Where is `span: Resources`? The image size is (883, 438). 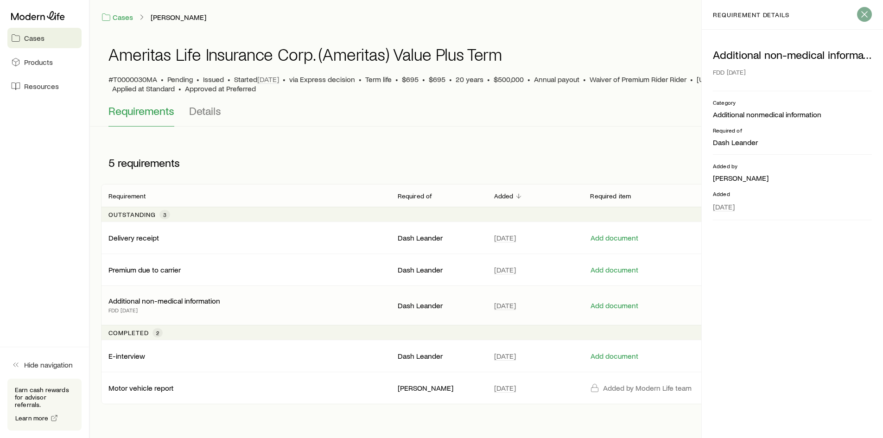
span: Resources is located at coordinates (41, 86).